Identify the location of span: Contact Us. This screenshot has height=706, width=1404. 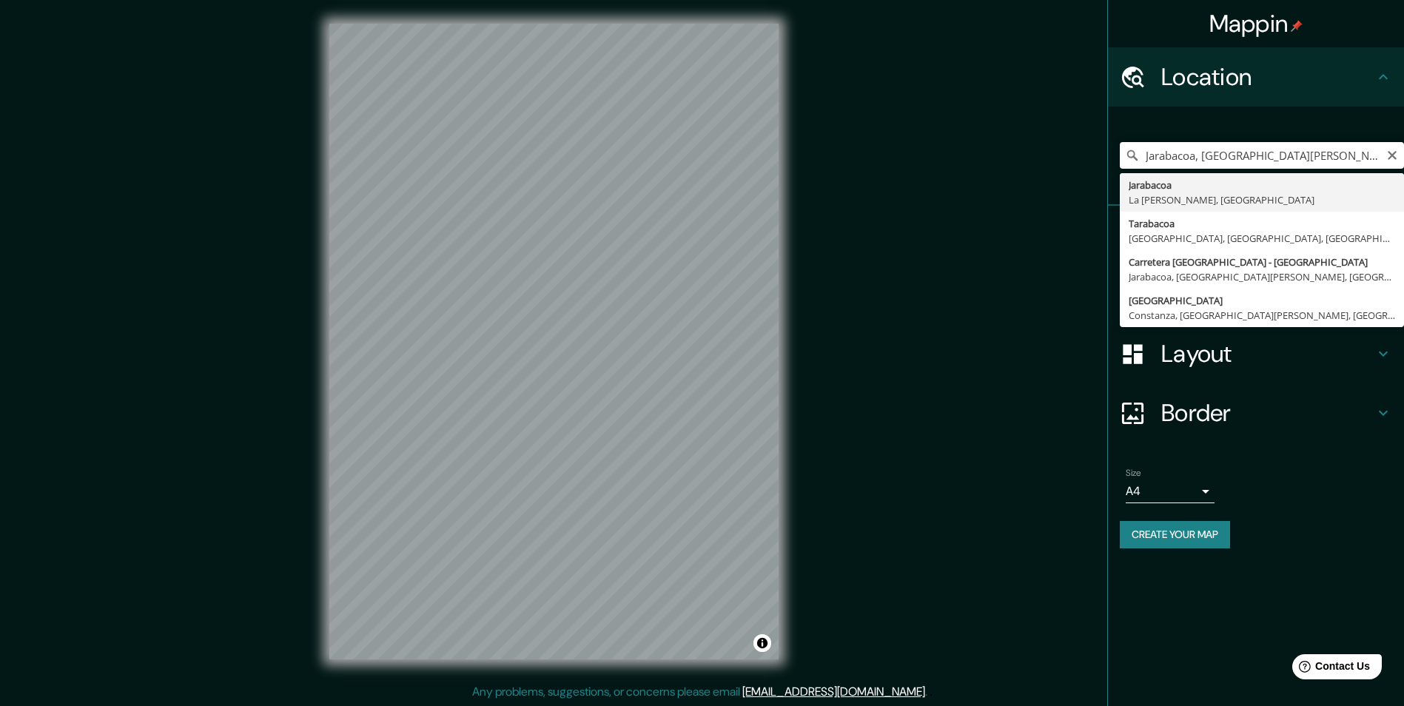
(70, 18).